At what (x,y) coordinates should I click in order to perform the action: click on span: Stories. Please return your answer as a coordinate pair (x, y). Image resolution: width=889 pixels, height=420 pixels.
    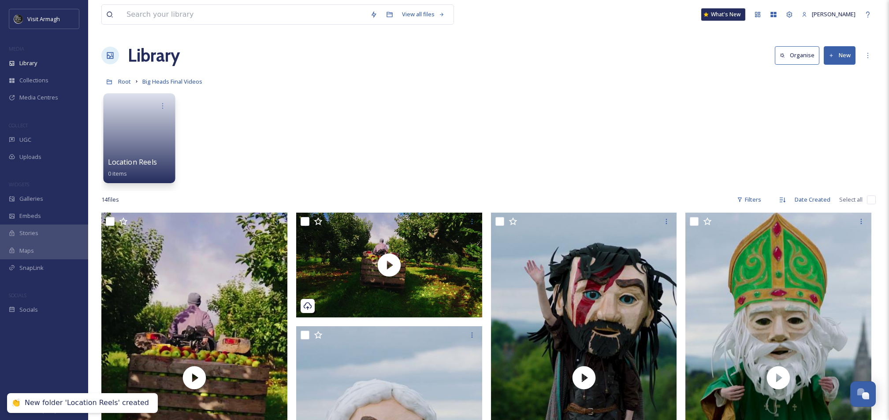
    Looking at the image, I should click on (29, 233).